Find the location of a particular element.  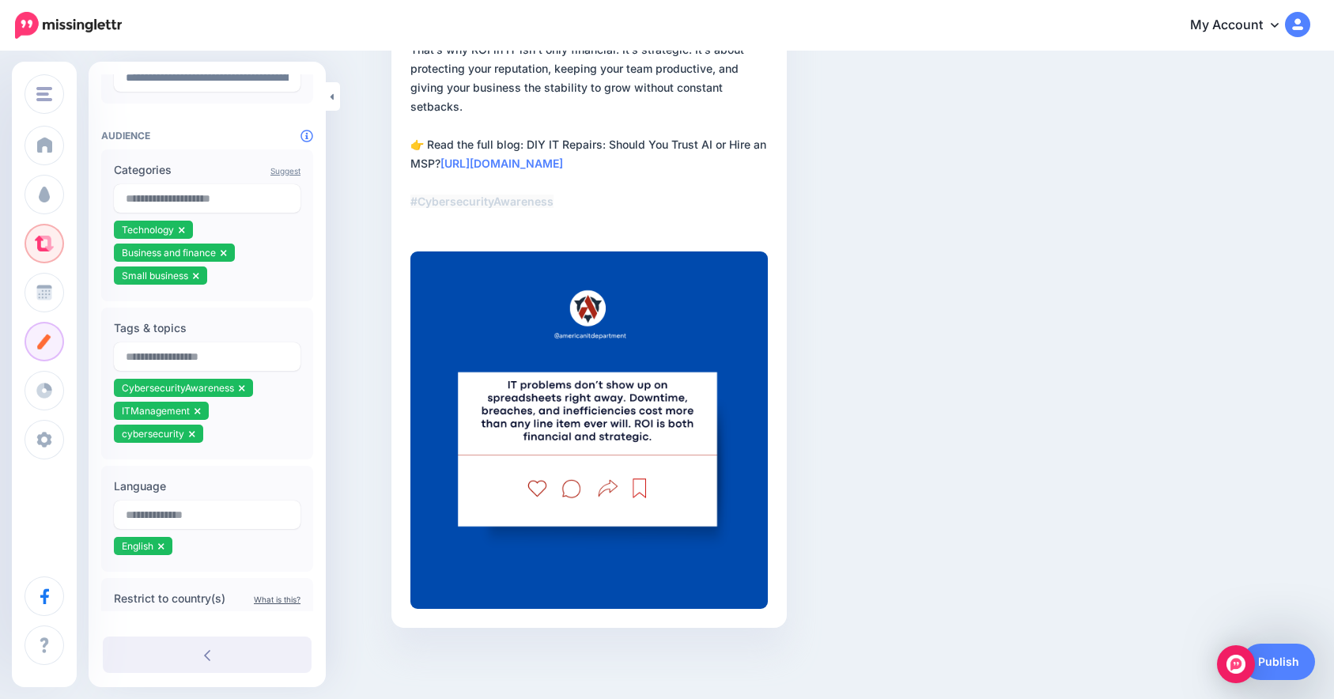

a: My Account is located at coordinates (1242, 25).